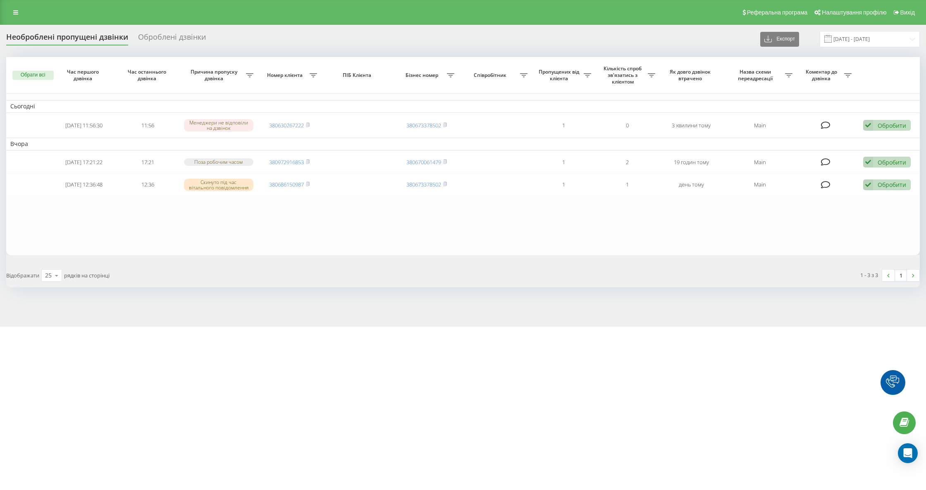 The image size is (926, 490). I want to click on span: Бізнес номер, so click(422, 75).